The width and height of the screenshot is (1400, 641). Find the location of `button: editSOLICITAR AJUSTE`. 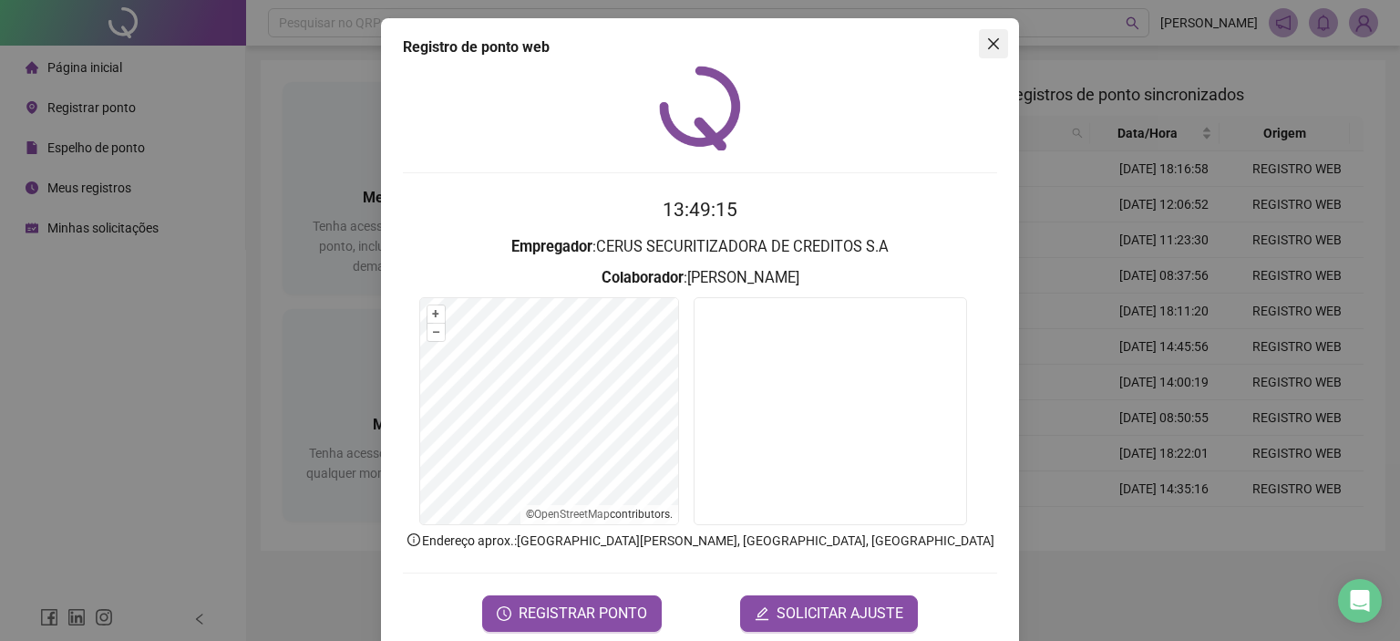

button: editSOLICITAR AJUSTE is located at coordinates (828, 613).